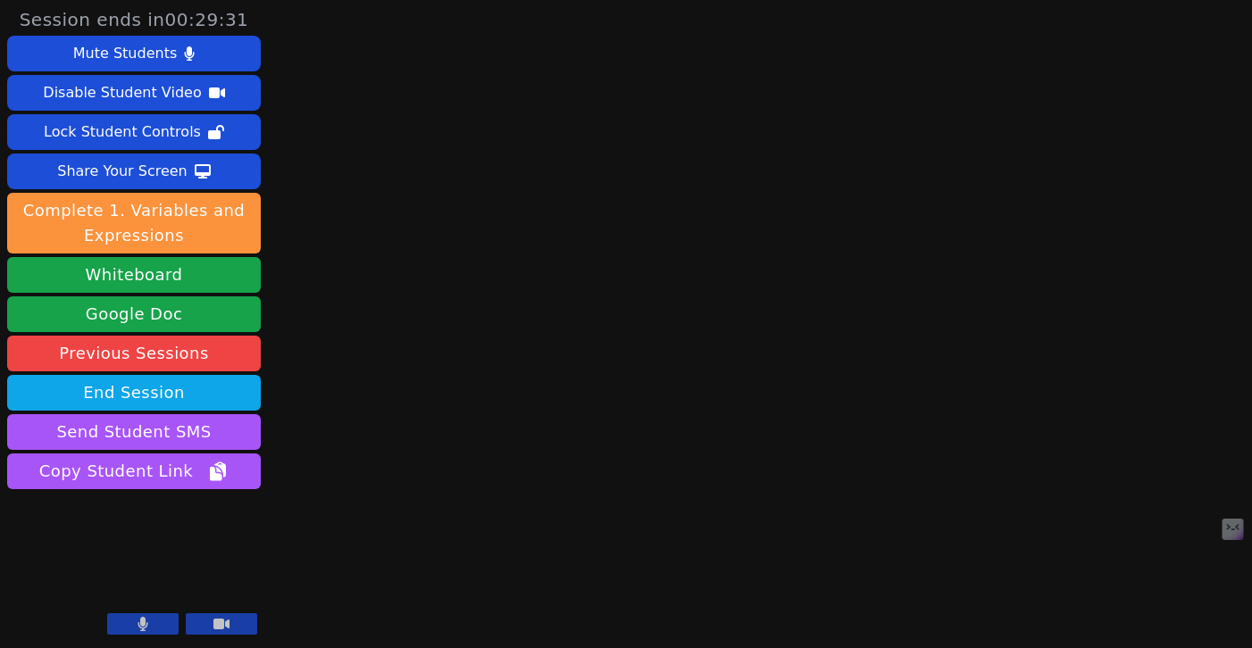 The width and height of the screenshot is (1252, 648). I want to click on button: Send Student SMS, so click(134, 432).